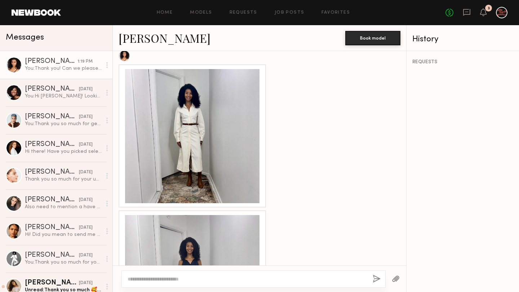 The width and height of the screenshot is (519, 292). What do you see at coordinates (63, 207) in the screenshot?
I see `div: Also need to mention a have couple new tattoos on my arms, but they are small` at bounding box center [63, 207].